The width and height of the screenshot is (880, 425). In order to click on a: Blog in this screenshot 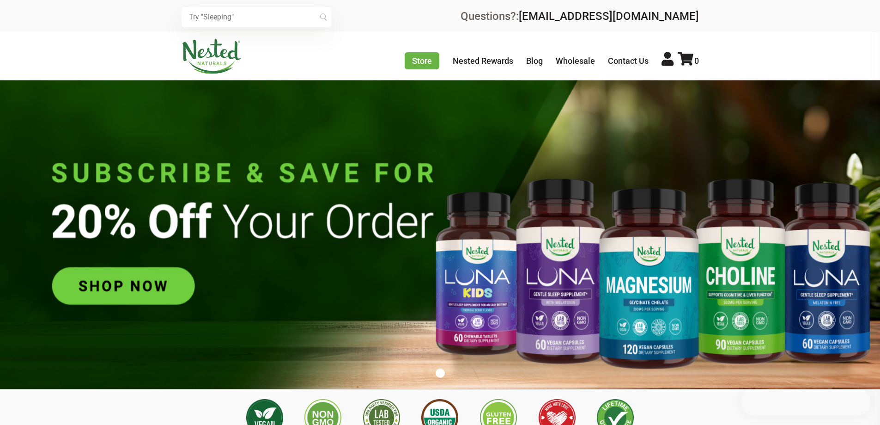, I will do `click(535, 61)`.